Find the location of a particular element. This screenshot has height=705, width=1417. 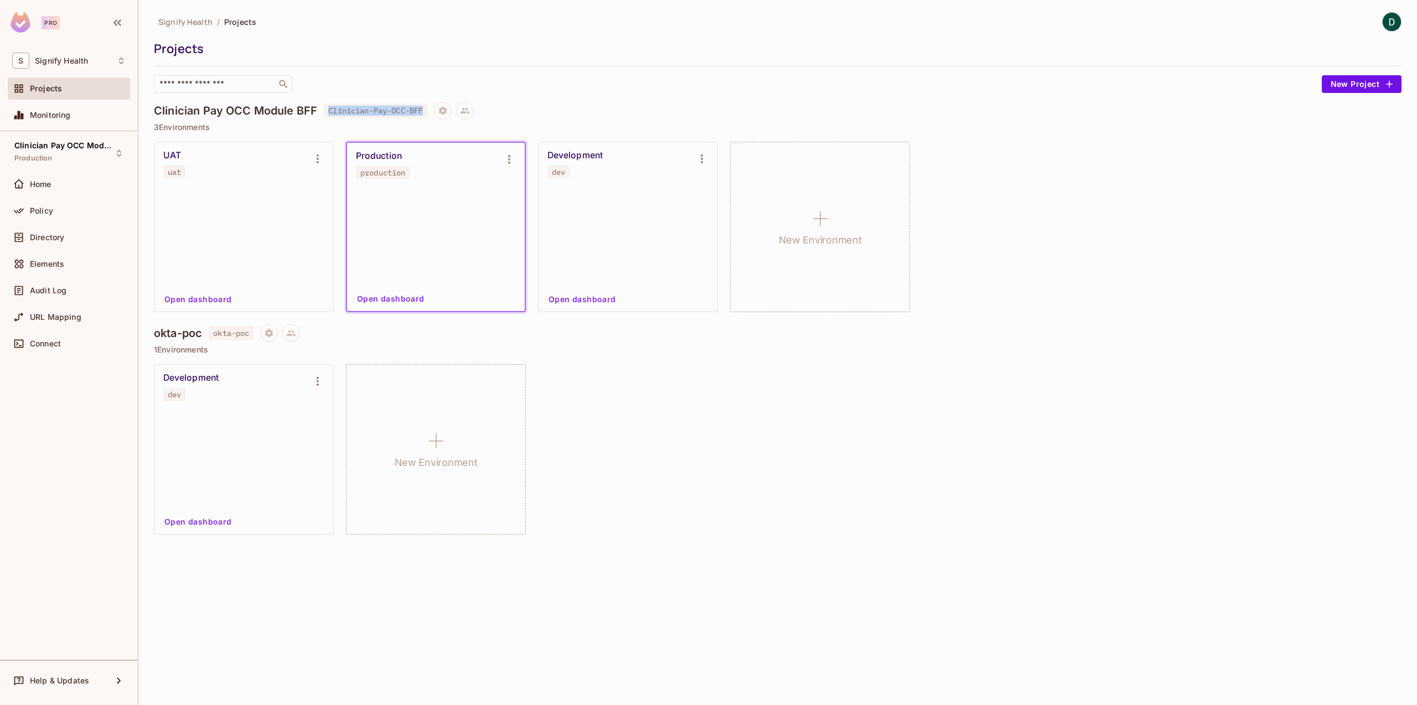

span: Monitoring is located at coordinates (50, 115).